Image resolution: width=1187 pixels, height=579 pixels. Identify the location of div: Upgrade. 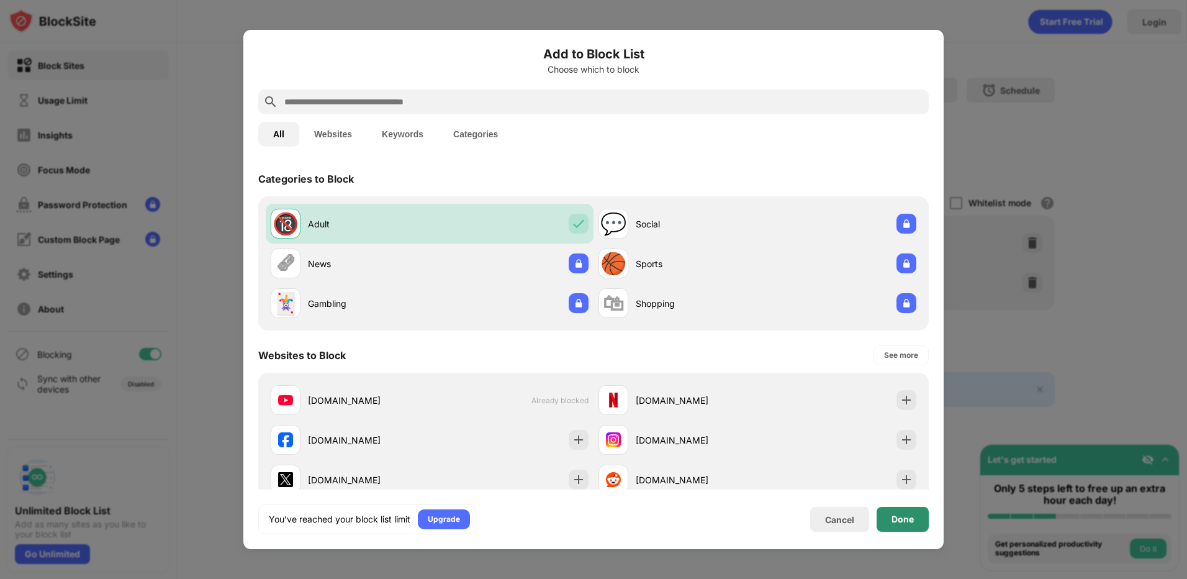
(444, 519).